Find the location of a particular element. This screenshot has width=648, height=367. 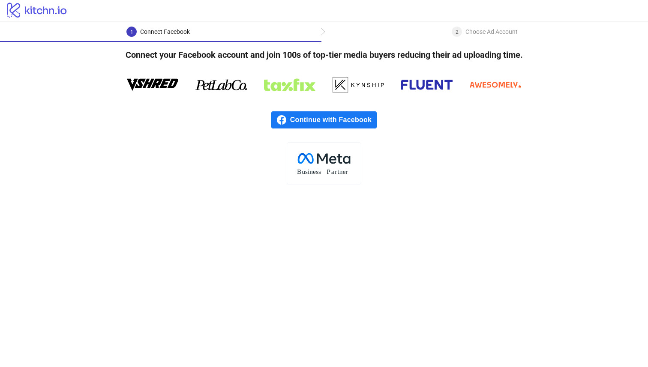

span: 2 is located at coordinates (457, 32).